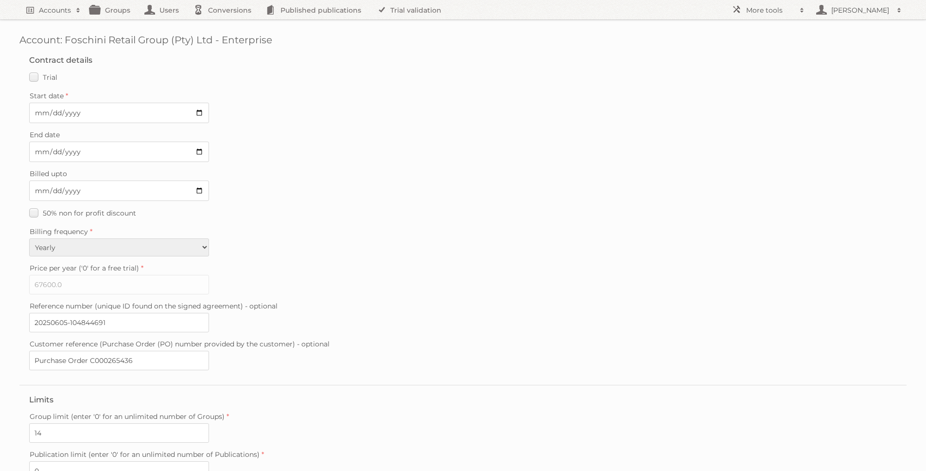 The height and width of the screenshot is (471, 926). Describe the element at coordinates (179, 344) in the screenshot. I see `span: Customer reference (Purchase Order (PO) number provided by the customer) - optional` at that location.